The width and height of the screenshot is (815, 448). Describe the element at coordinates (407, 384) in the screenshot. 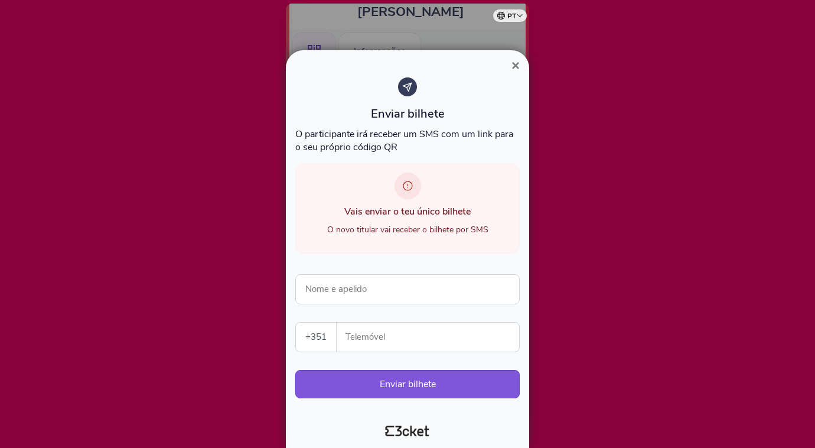

I see `button: Enviar bilhete` at that location.